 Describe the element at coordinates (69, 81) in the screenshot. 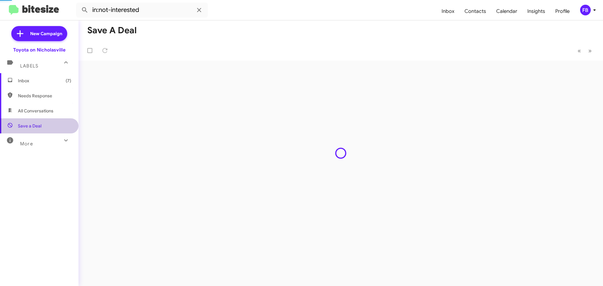

I see `span: (7)` at that location.